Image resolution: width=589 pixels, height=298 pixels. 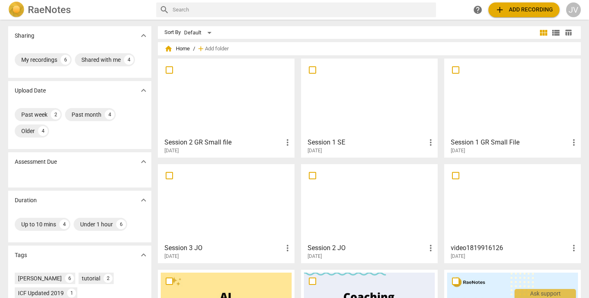 What do you see at coordinates (168, 49) in the screenshot?
I see `span: home` at bounding box center [168, 49].